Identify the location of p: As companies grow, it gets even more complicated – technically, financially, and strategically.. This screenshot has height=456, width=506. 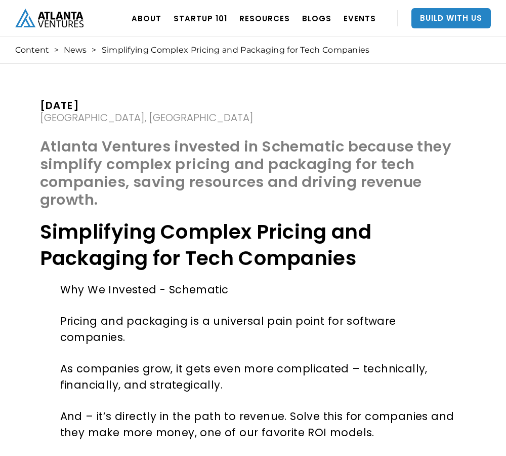
(262, 377).